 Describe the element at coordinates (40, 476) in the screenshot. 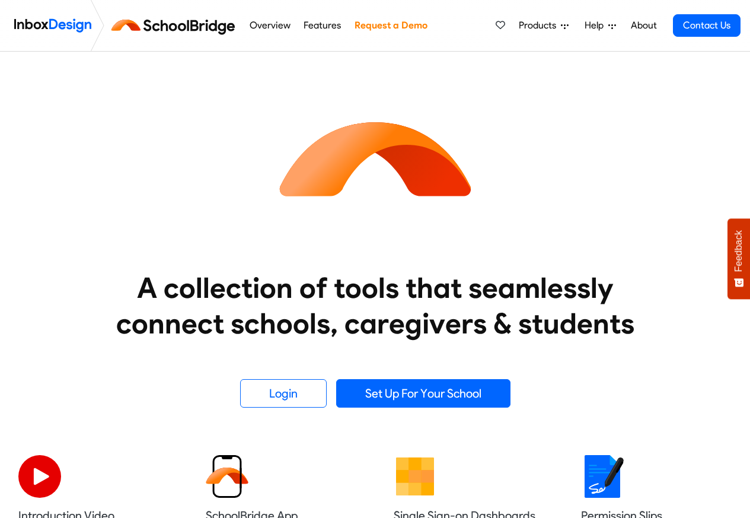

I see `img: 2022_07_11_icon_video_playback.svg` at that location.